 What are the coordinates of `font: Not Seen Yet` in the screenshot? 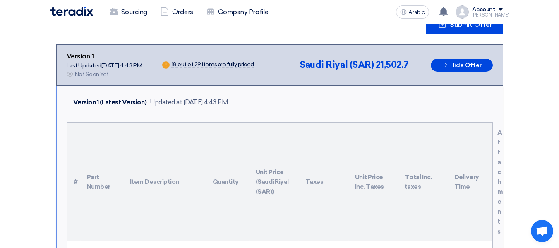 It's located at (92, 74).